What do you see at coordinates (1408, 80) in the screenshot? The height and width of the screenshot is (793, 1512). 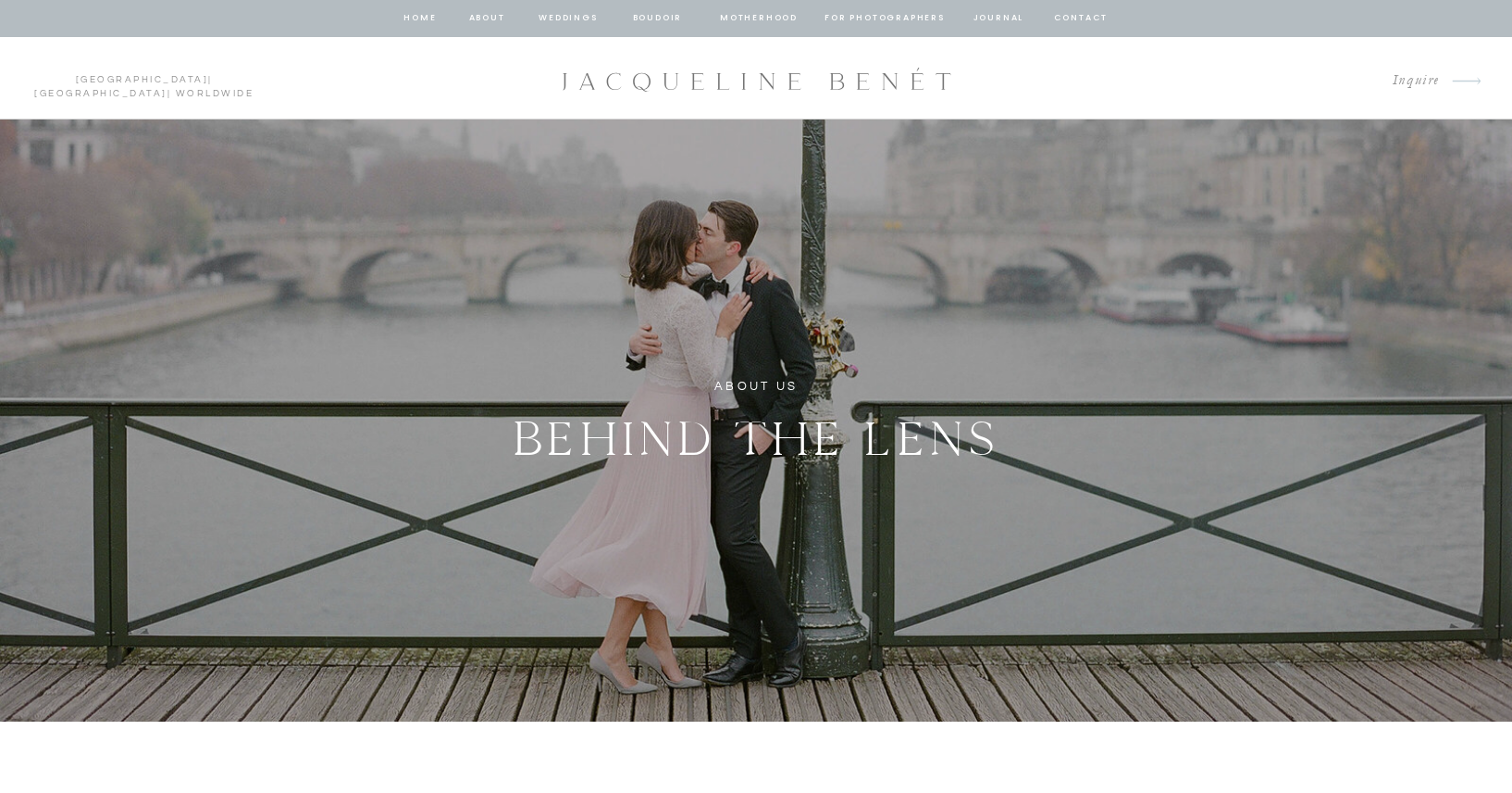 I see `p: Inquire` at bounding box center [1408, 80].